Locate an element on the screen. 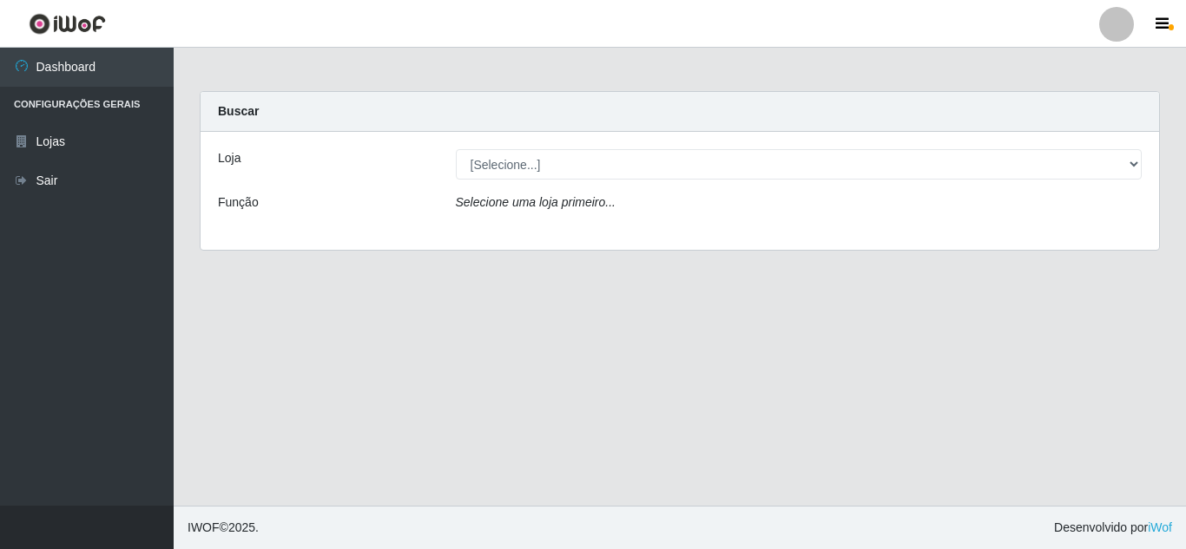 Image resolution: width=1186 pixels, height=549 pixels. label: Função is located at coordinates (238, 202).